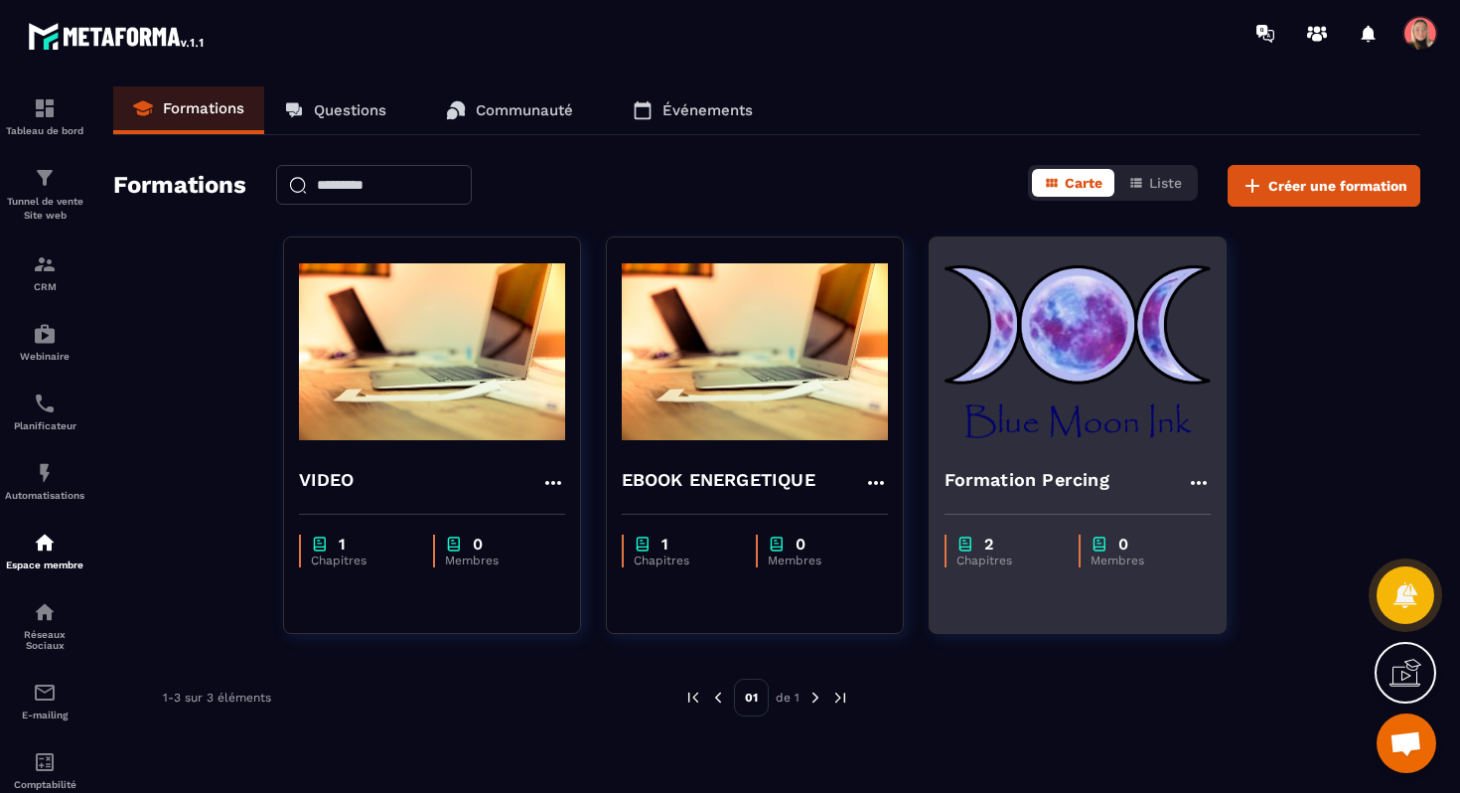 The width and height of the screenshot is (1460, 793). Describe the element at coordinates (1165, 183) in the screenshot. I see `span: Liste` at that location.